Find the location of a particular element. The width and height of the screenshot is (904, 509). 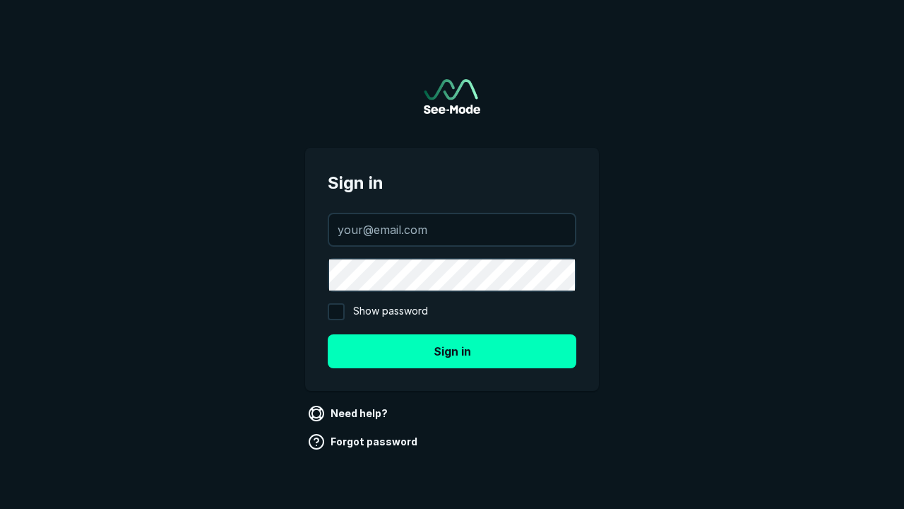

img: See-Mode Logo is located at coordinates (452, 96).